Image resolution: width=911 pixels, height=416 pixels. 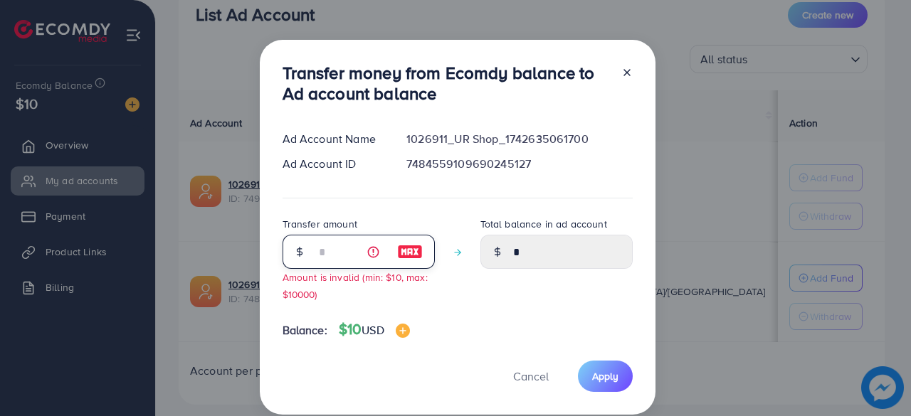 What do you see at coordinates (374, 329) in the screenshot?
I see `h4: $10` at bounding box center [374, 329].